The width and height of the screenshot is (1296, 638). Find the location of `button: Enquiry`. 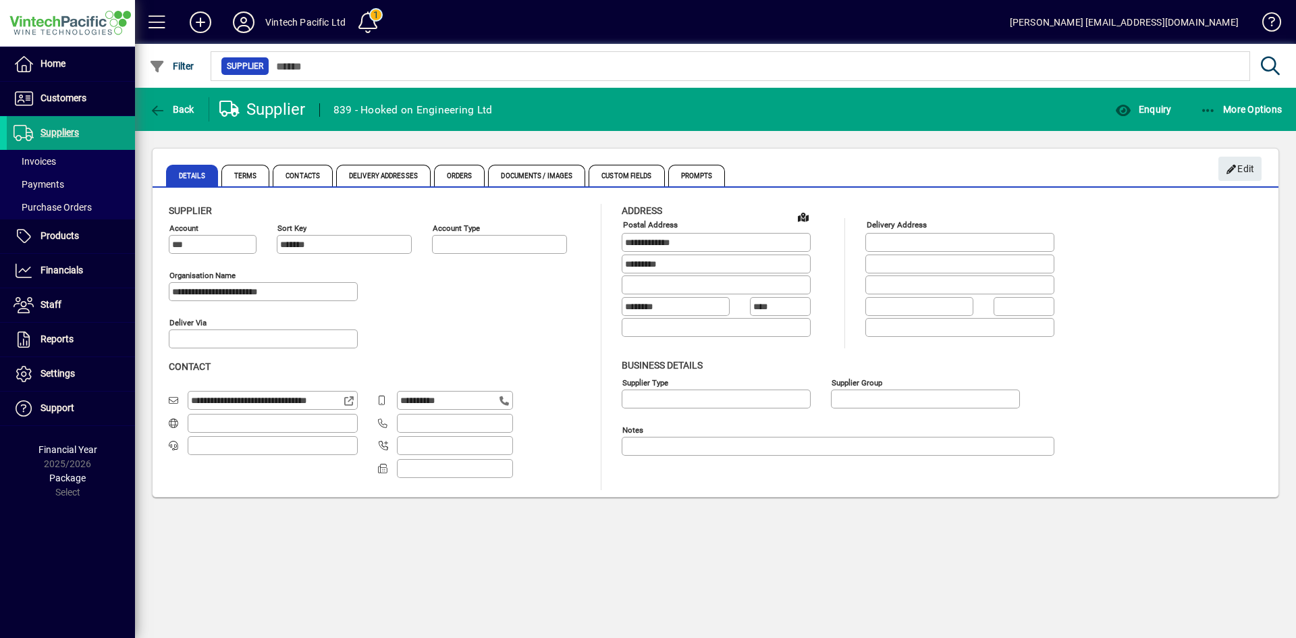

button: Enquiry is located at coordinates (1143, 109).